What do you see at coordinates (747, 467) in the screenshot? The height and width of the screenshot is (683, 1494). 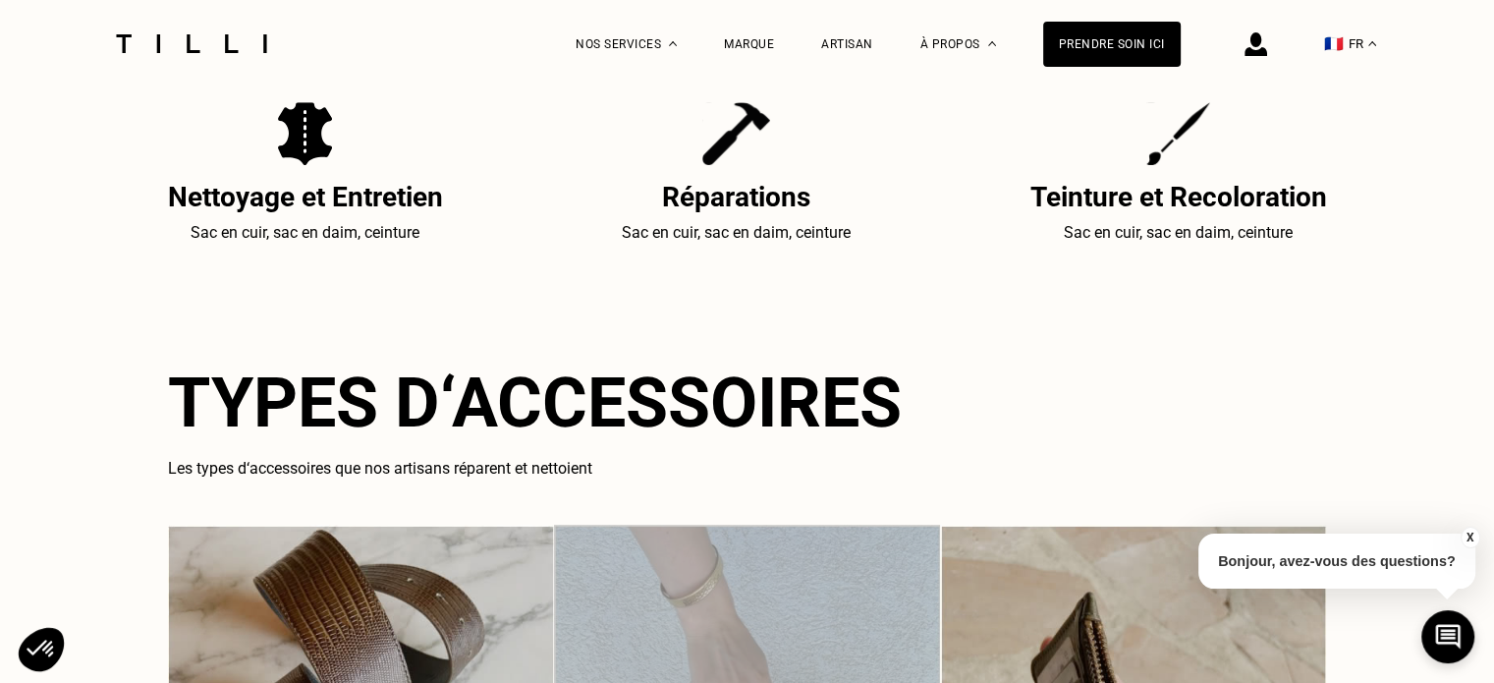 I see `h3: Les types d‘accessoires que nos artisans réparent et nettoient` at bounding box center [747, 467].